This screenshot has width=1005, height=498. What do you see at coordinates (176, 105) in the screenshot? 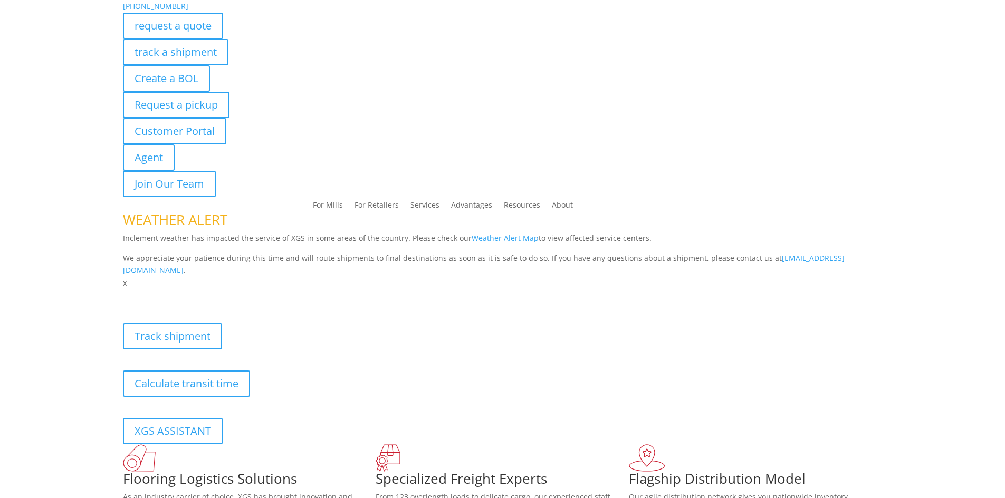
I see `a: Request a pickup` at bounding box center [176, 105].